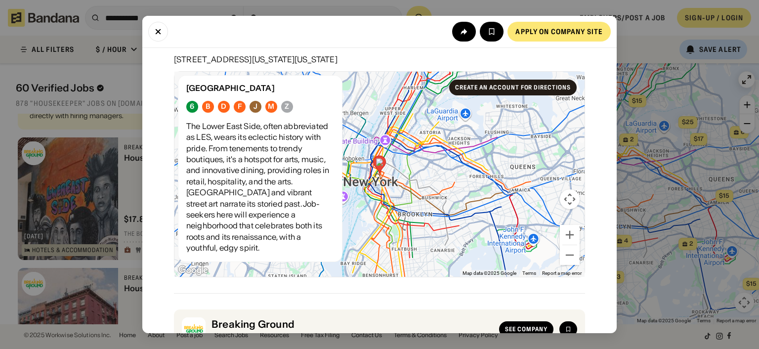 The image size is (759, 349). I want to click on a: Terms (opens in new tab), so click(529, 273).